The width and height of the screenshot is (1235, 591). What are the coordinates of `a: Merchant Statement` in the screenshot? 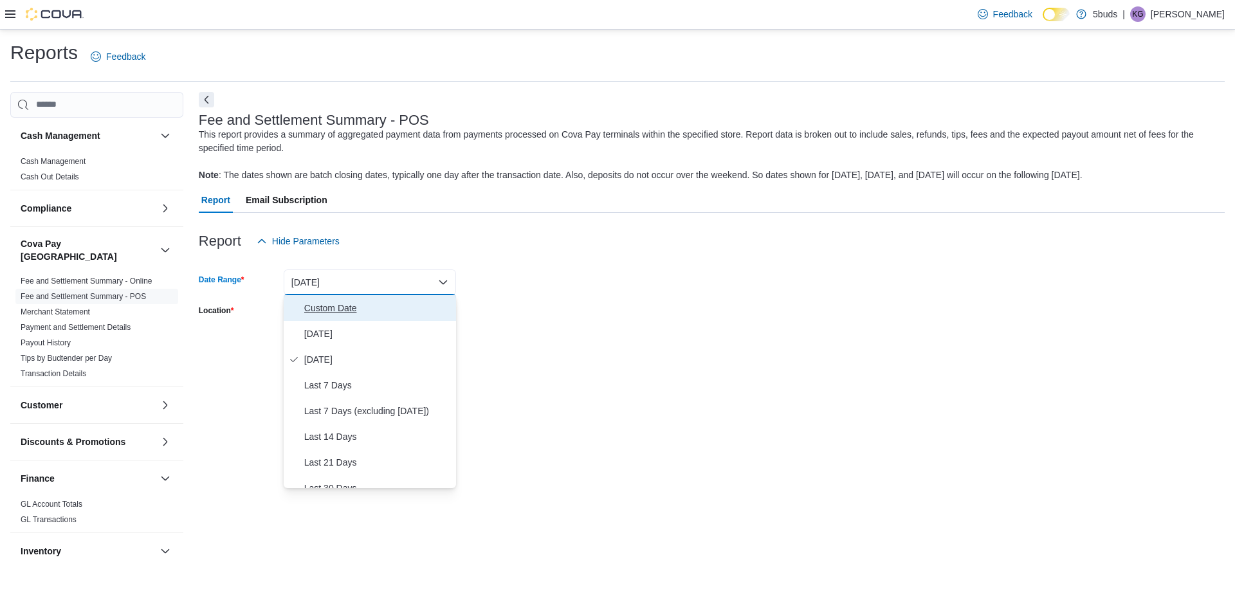 It's located at (55, 312).